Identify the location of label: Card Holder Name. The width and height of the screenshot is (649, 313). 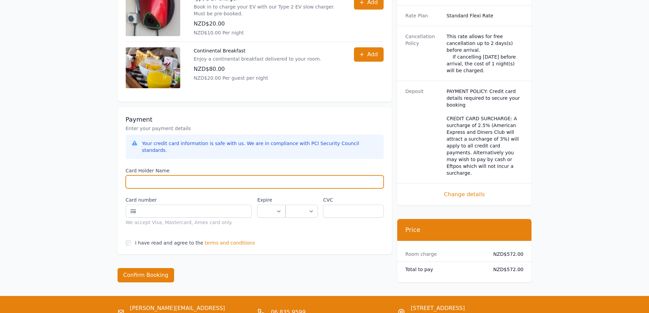
(255, 171).